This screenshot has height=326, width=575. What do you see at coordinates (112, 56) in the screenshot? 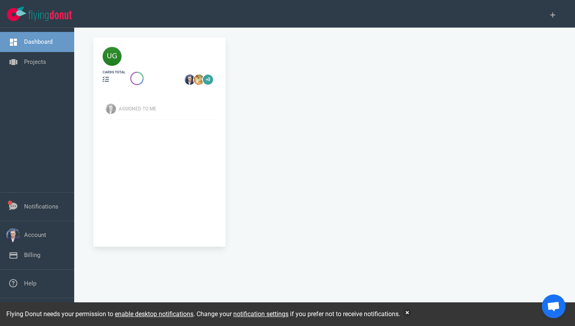
I see `img: 40` at bounding box center [112, 56].